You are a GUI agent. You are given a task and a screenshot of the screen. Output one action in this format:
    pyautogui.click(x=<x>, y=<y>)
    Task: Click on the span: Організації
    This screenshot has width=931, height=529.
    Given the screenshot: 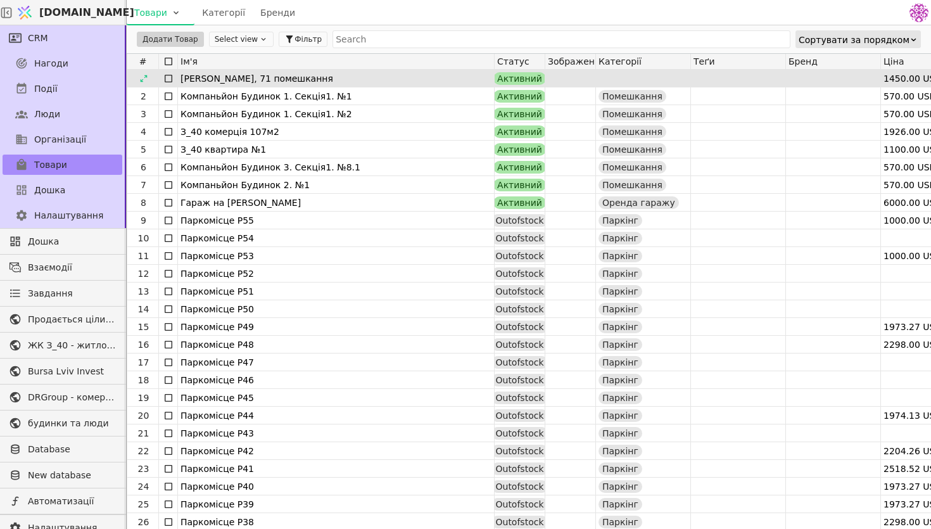 What is the action you would take?
    pyautogui.click(x=60, y=139)
    